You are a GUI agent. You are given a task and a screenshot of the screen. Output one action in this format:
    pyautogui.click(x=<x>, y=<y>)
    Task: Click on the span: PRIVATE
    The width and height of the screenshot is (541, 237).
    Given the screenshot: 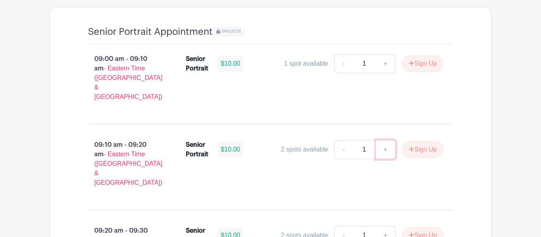 What is the action you would take?
    pyautogui.click(x=232, y=32)
    